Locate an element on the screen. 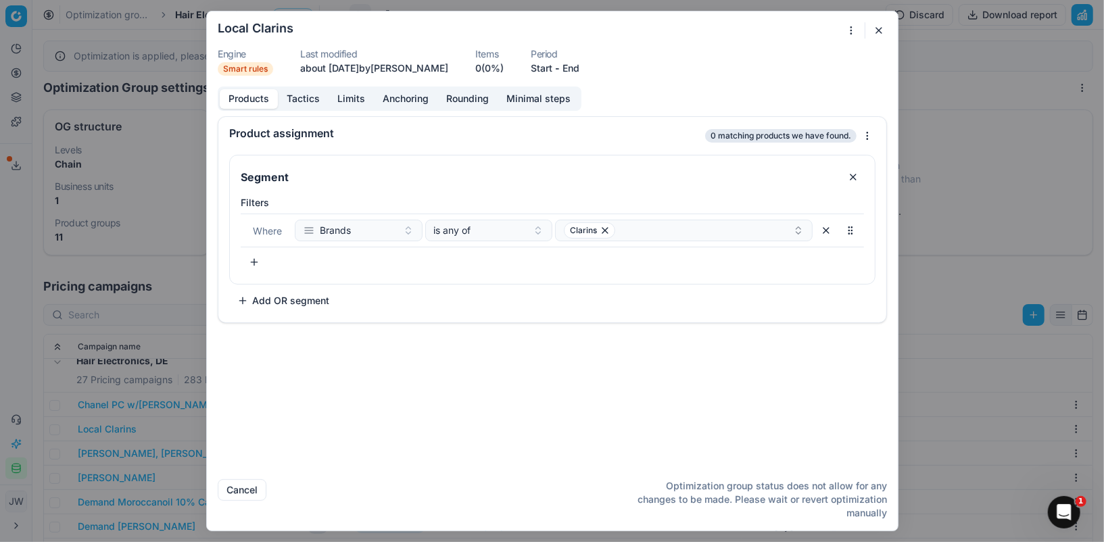 This screenshot has width=1104, height=542. span: Clarins is located at coordinates (584, 231).